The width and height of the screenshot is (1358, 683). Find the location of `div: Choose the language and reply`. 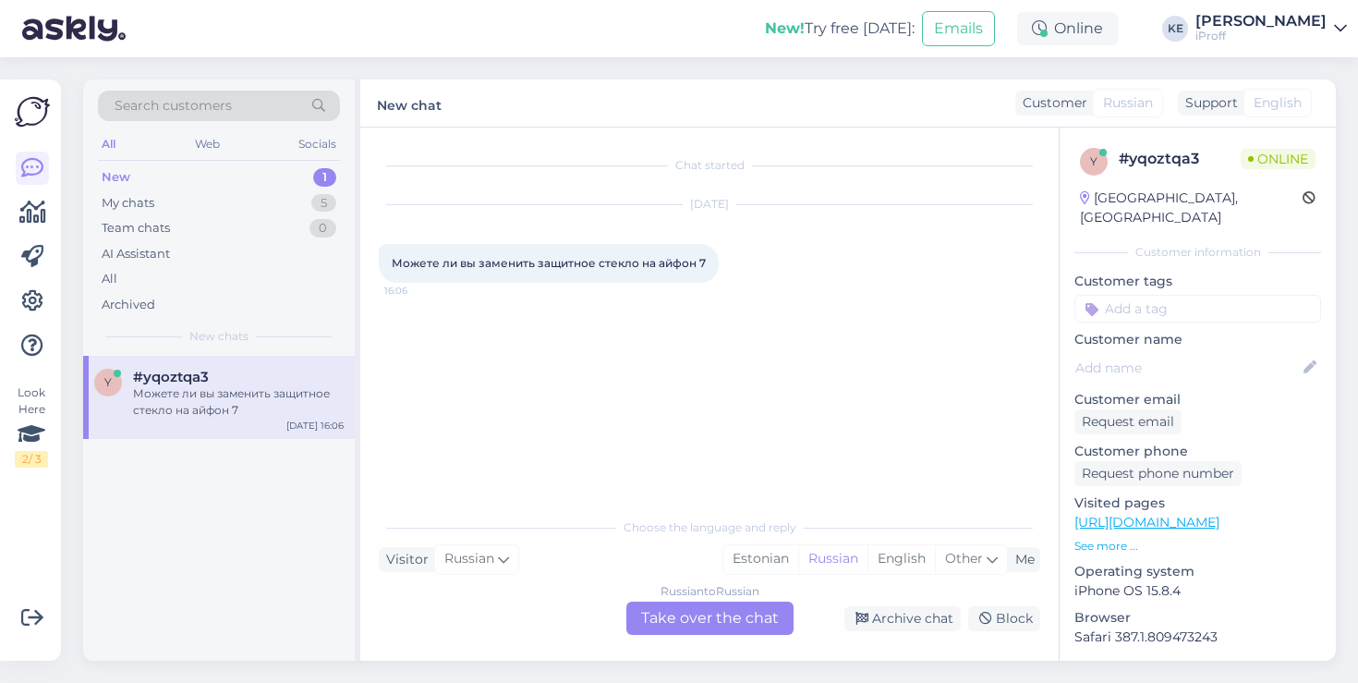

div: Choose the language and reply is located at coordinates (710, 528).